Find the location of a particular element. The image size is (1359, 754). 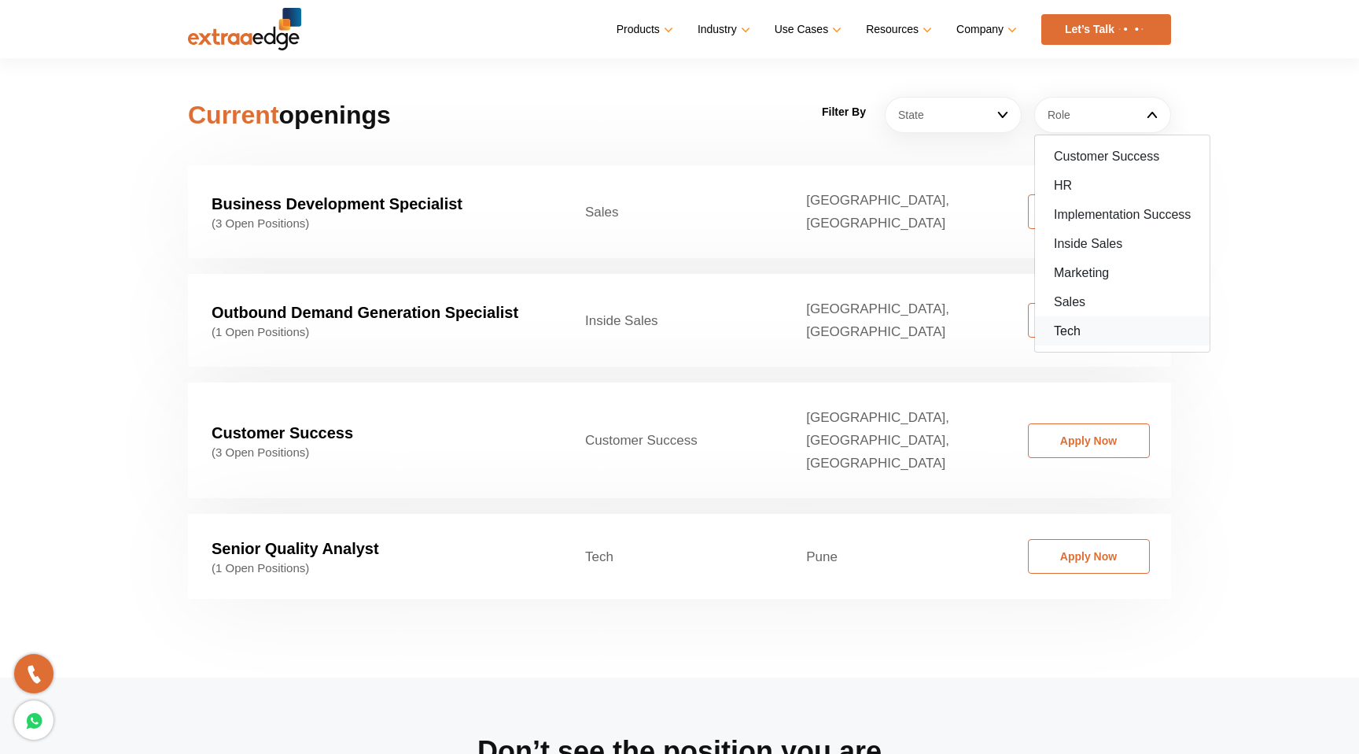

td: Inside Sales is located at coordinates (672, 320).